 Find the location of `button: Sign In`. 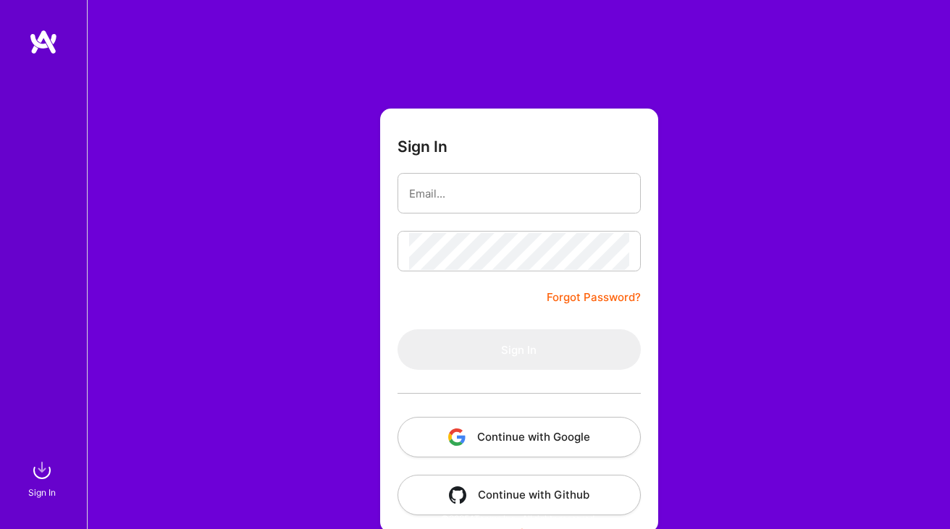

button: Sign In is located at coordinates (519, 350).